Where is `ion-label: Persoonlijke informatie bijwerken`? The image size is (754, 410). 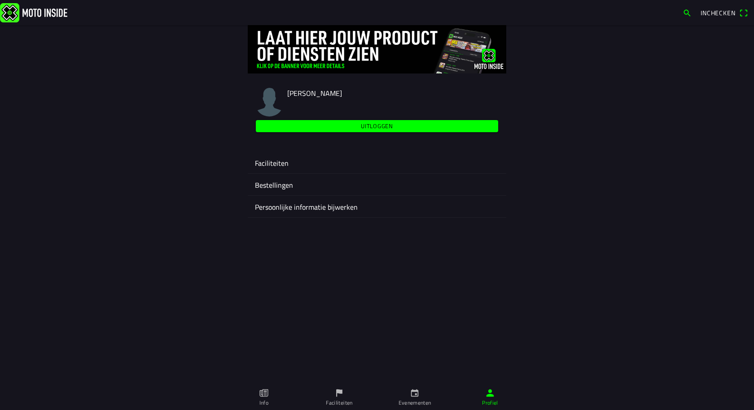
ion-label: Persoonlijke informatie bijwerken is located at coordinates (377, 207).